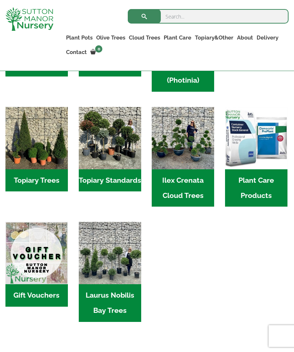 Image resolution: width=294 pixels, height=352 pixels. I want to click on a: 0, so click(96, 52).